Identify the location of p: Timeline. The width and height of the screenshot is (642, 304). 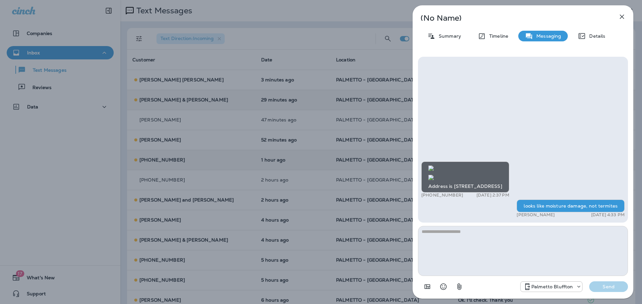
(497, 36).